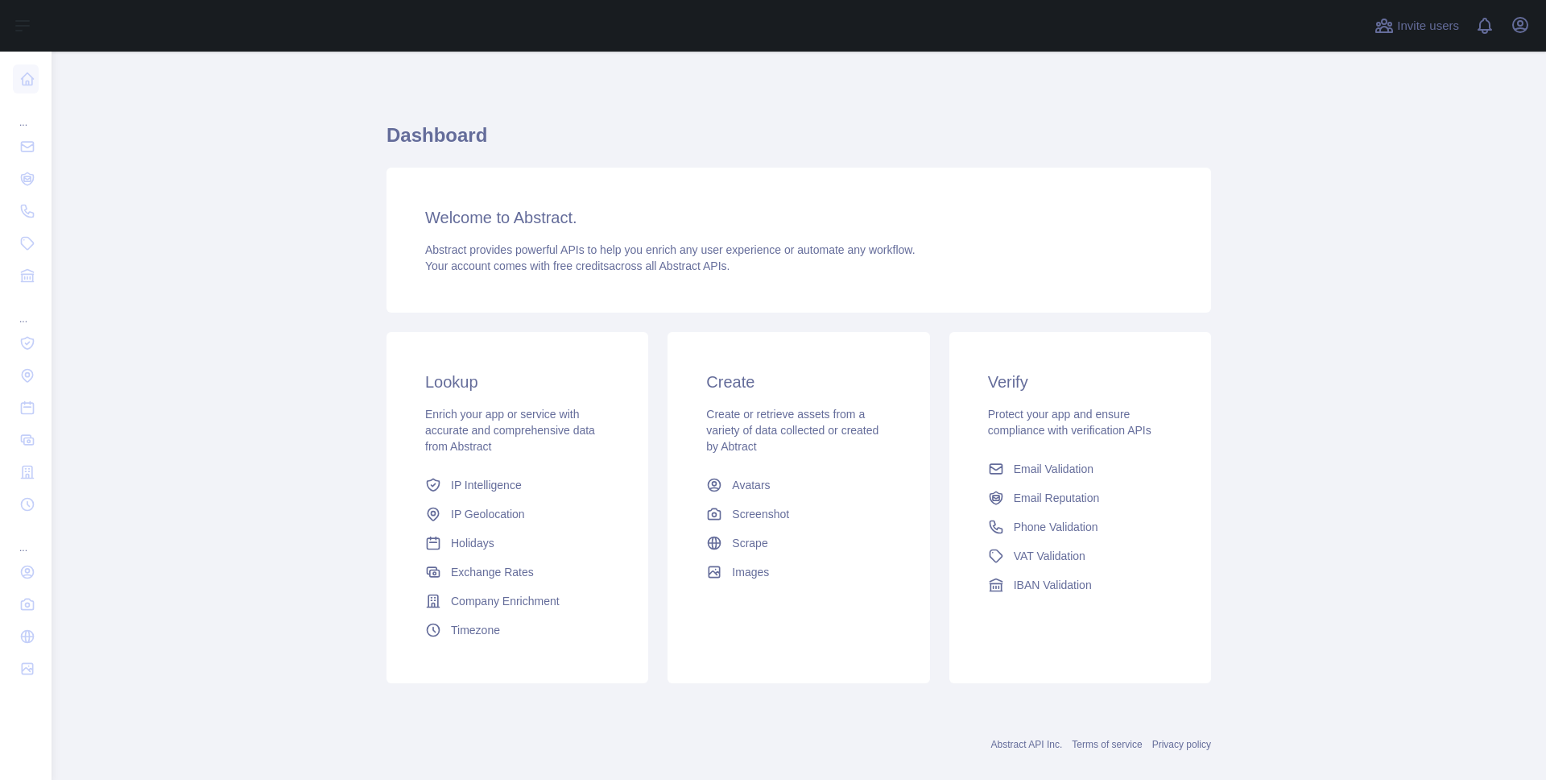  What do you see at coordinates (517, 543) in the screenshot?
I see `a: Holidays` at bounding box center [517, 543].